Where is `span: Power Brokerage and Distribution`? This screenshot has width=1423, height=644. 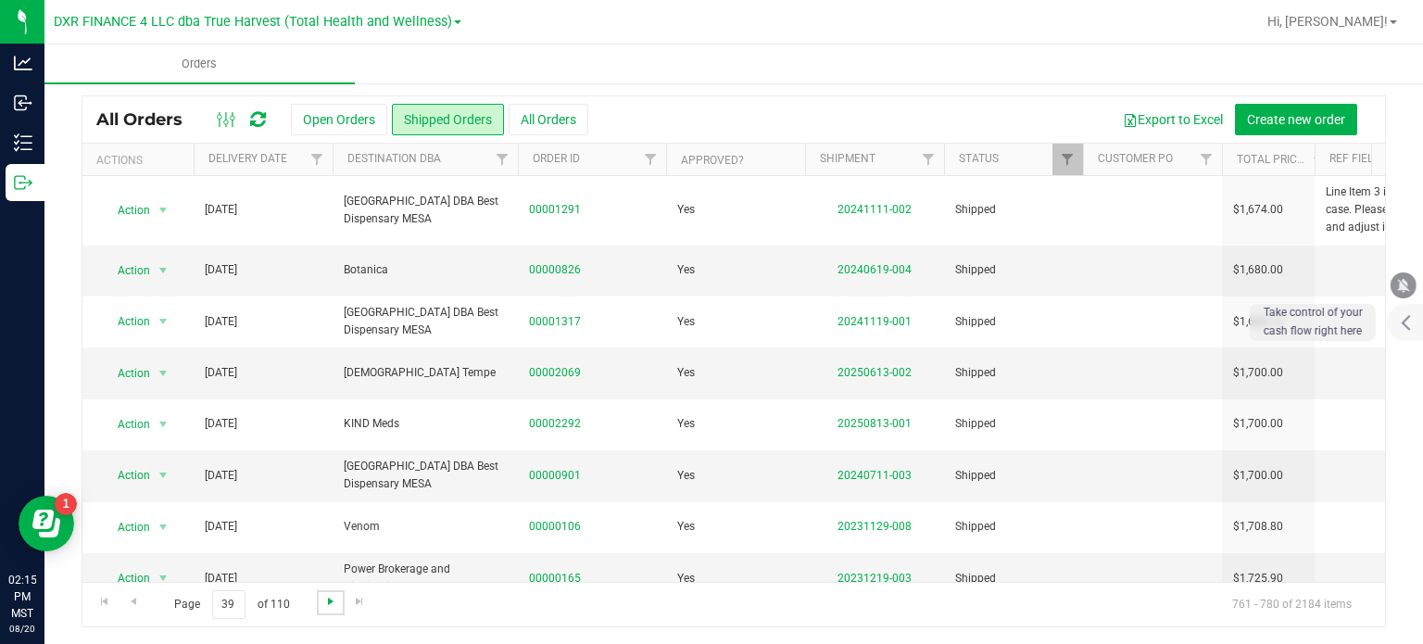 span: Power Brokerage and Distribution is located at coordinates (425, 578).